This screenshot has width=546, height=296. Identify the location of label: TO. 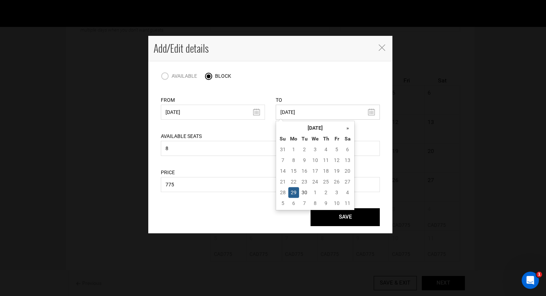
(279, 100).